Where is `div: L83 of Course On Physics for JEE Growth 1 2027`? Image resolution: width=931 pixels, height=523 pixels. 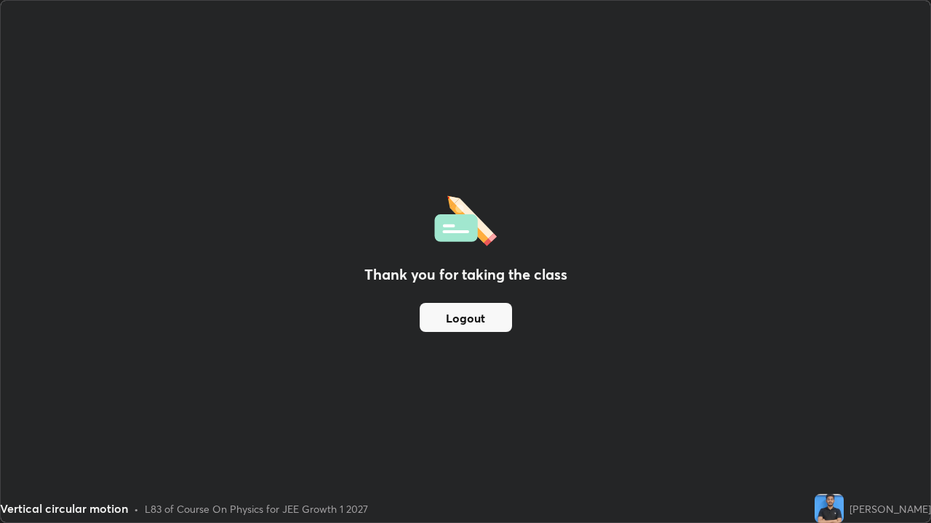
div: L83 of Course On Physics for JEE Growth 1 2027 is located at coordinates (256, 509).